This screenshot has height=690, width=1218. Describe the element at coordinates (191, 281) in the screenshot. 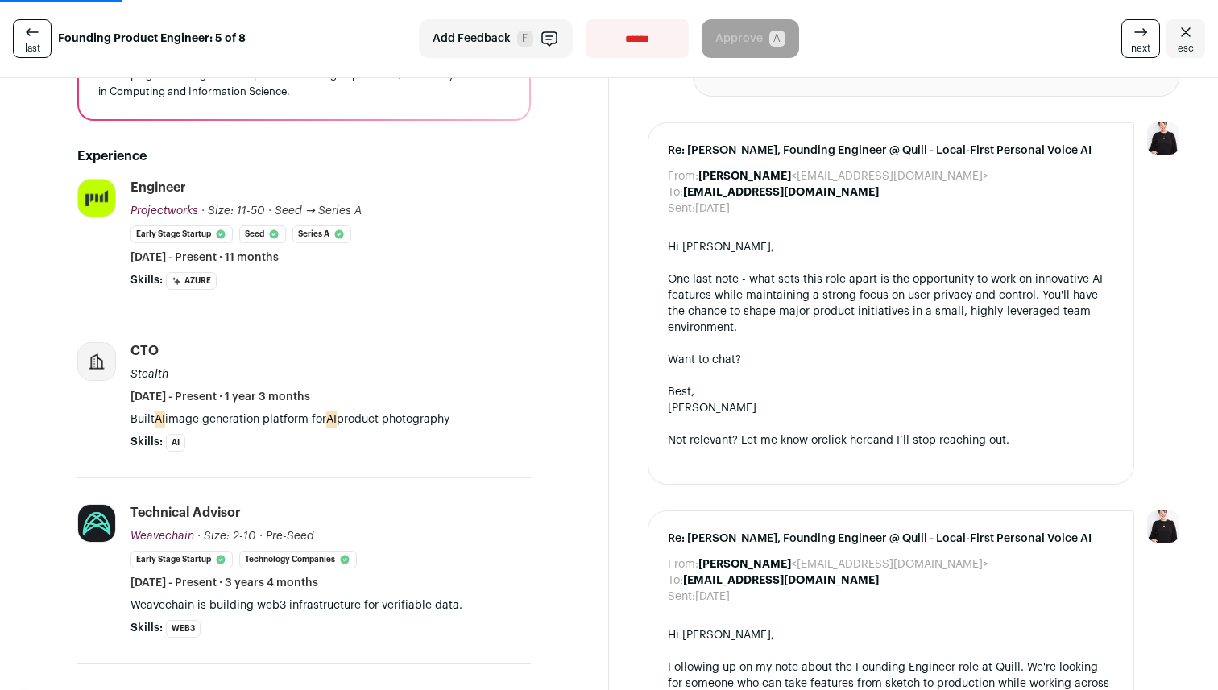

I see `li: Azure` at that location.